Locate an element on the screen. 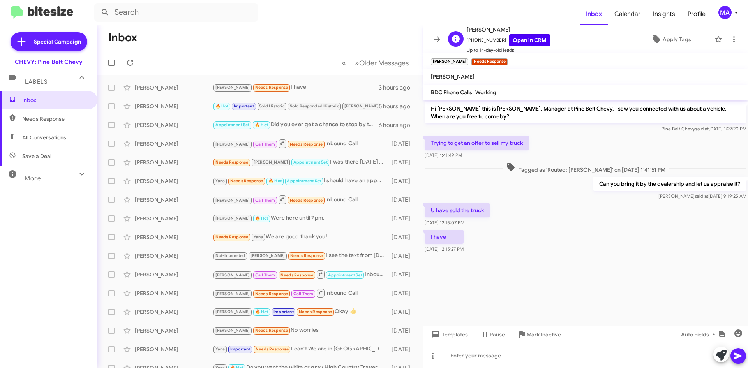 This screenshot has height=368, width=748. a: Profile is located at coordinates (696, 14).